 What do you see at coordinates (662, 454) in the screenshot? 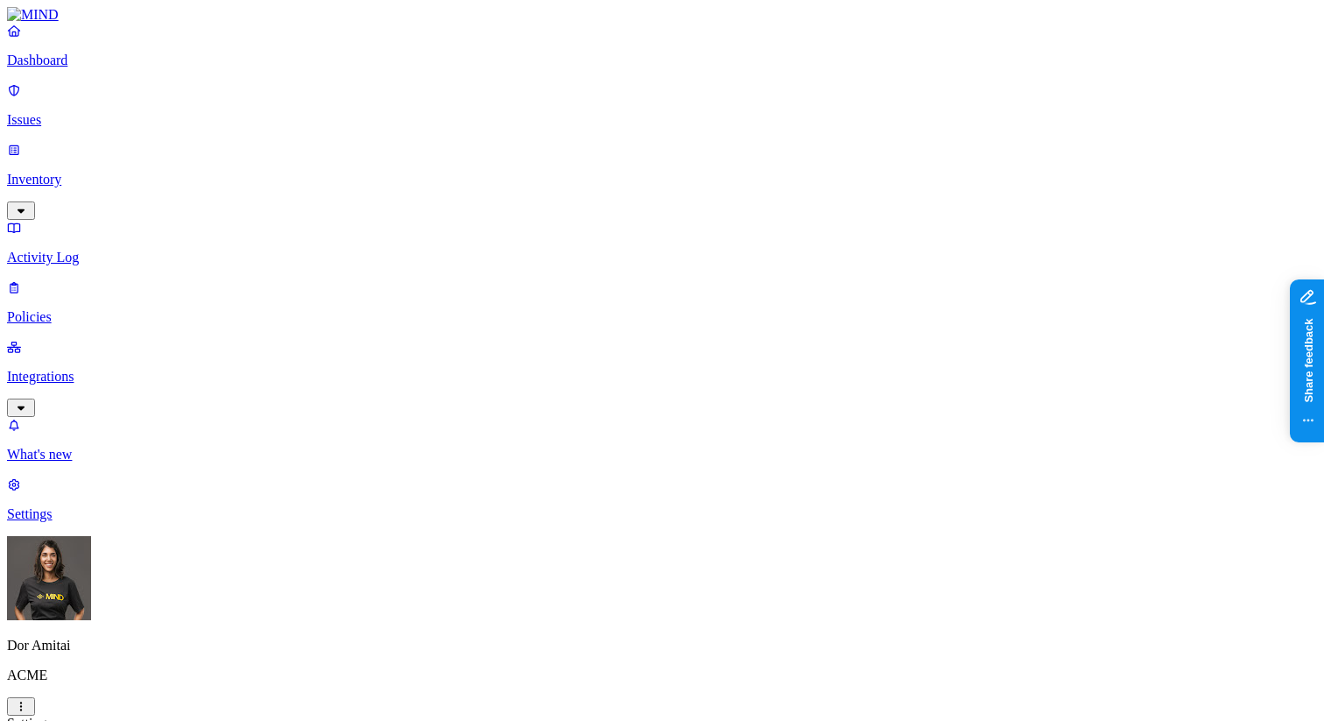
I see `p: What's new` at bounding box center [662, 454].